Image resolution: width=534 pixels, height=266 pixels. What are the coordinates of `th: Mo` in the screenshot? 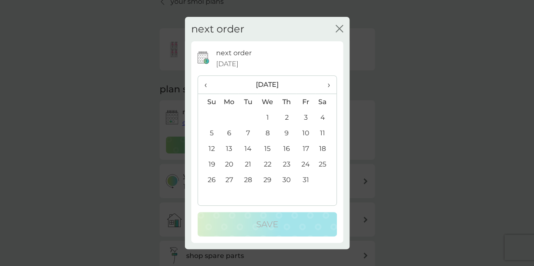 It's located at (229, 102).